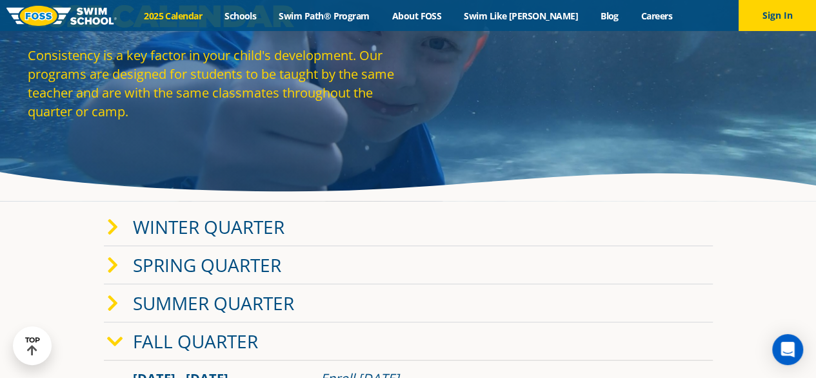  Describe the element at coordinates (656, 15) in the screenshot. I see `a: Careers` at that location.